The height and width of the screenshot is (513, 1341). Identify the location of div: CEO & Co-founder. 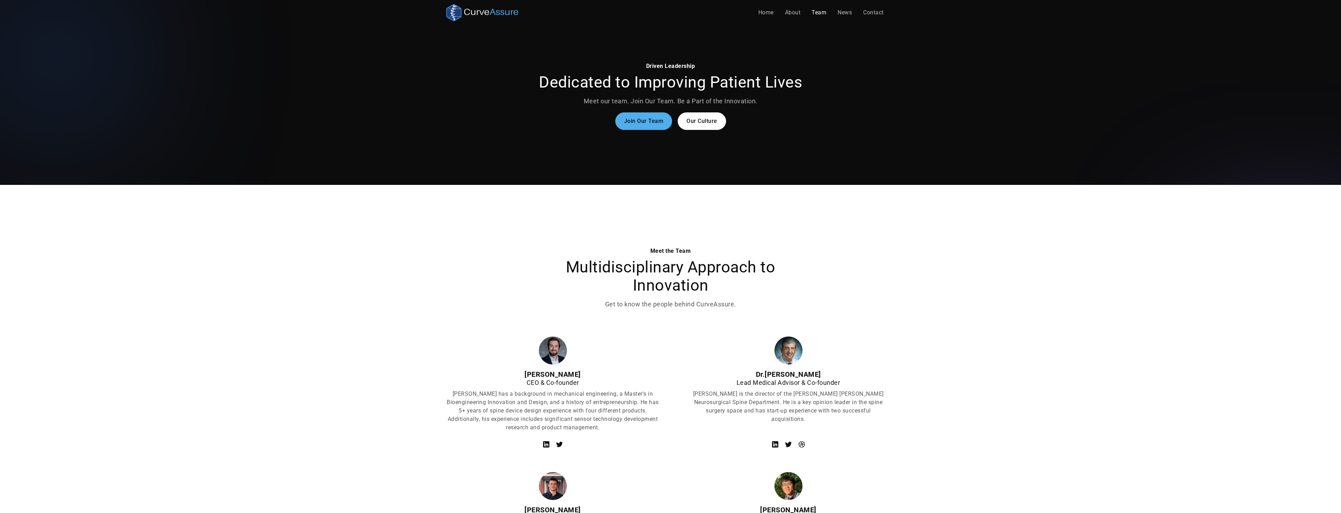
(553, 383).